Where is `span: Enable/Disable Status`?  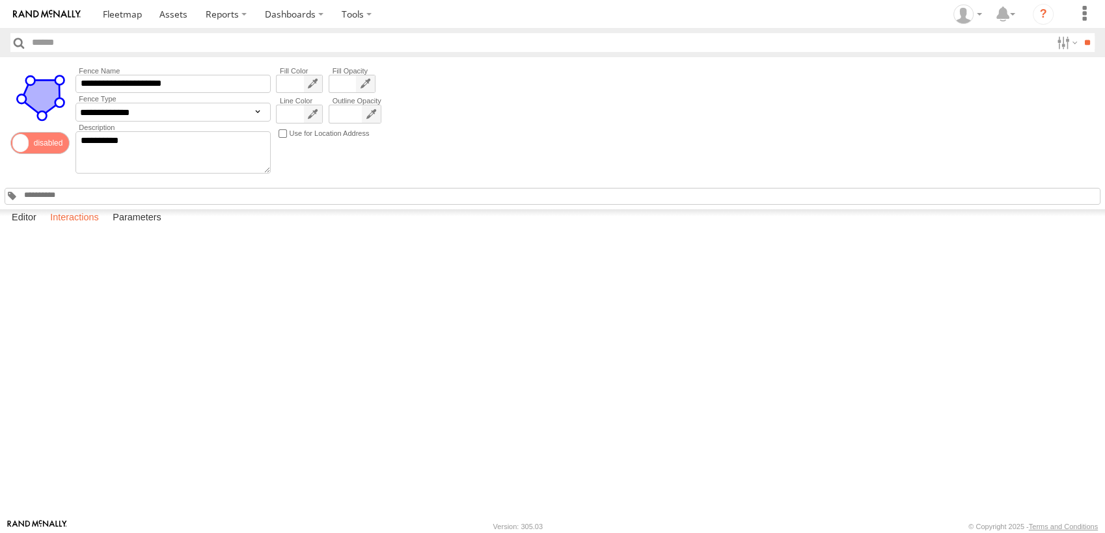
span: Enable/Disable Status is located at coordinates (40, 143).